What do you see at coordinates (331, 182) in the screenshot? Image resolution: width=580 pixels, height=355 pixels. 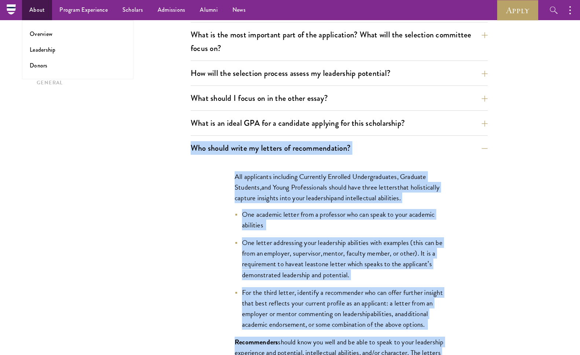 I see `span: All applicants including Currently Enrolled Undergraduates, Graduate Students` at bounding box center [331, 182].